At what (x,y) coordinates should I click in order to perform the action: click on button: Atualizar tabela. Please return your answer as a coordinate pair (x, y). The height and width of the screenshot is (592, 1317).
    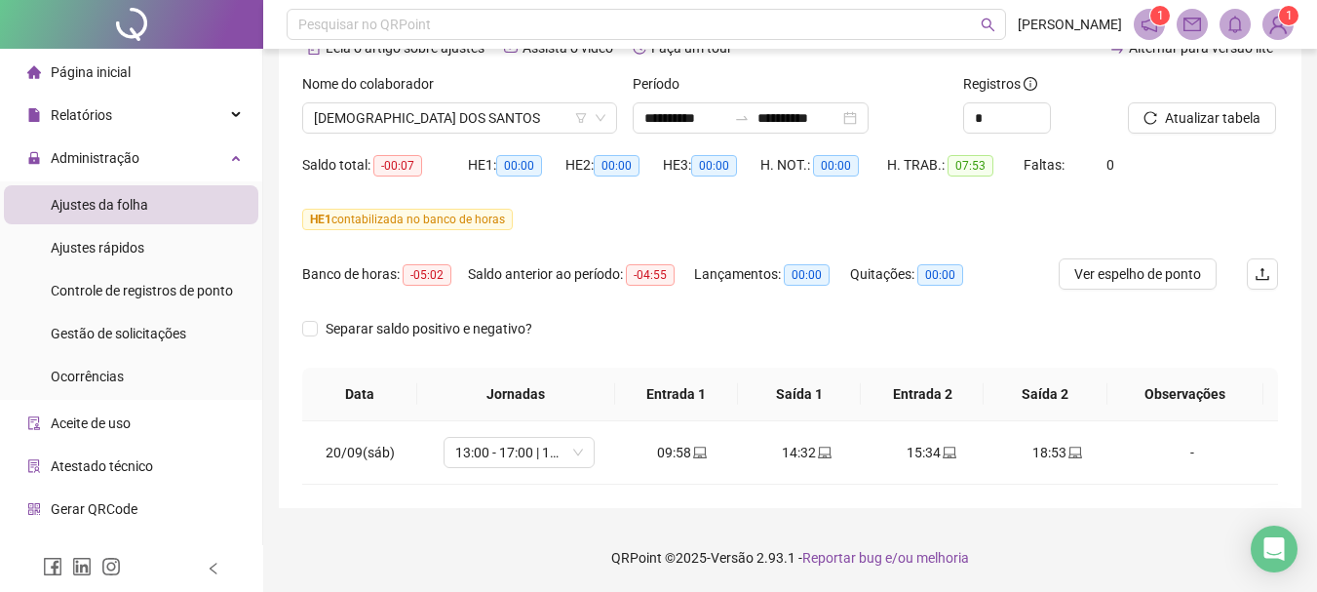
    Looking at the image, I should click on (1202, 118).